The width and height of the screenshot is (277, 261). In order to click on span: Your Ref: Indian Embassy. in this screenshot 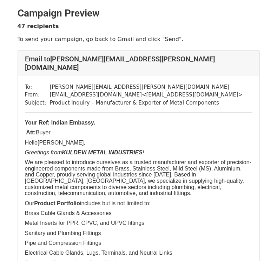, I will do `click(60, 122)`.